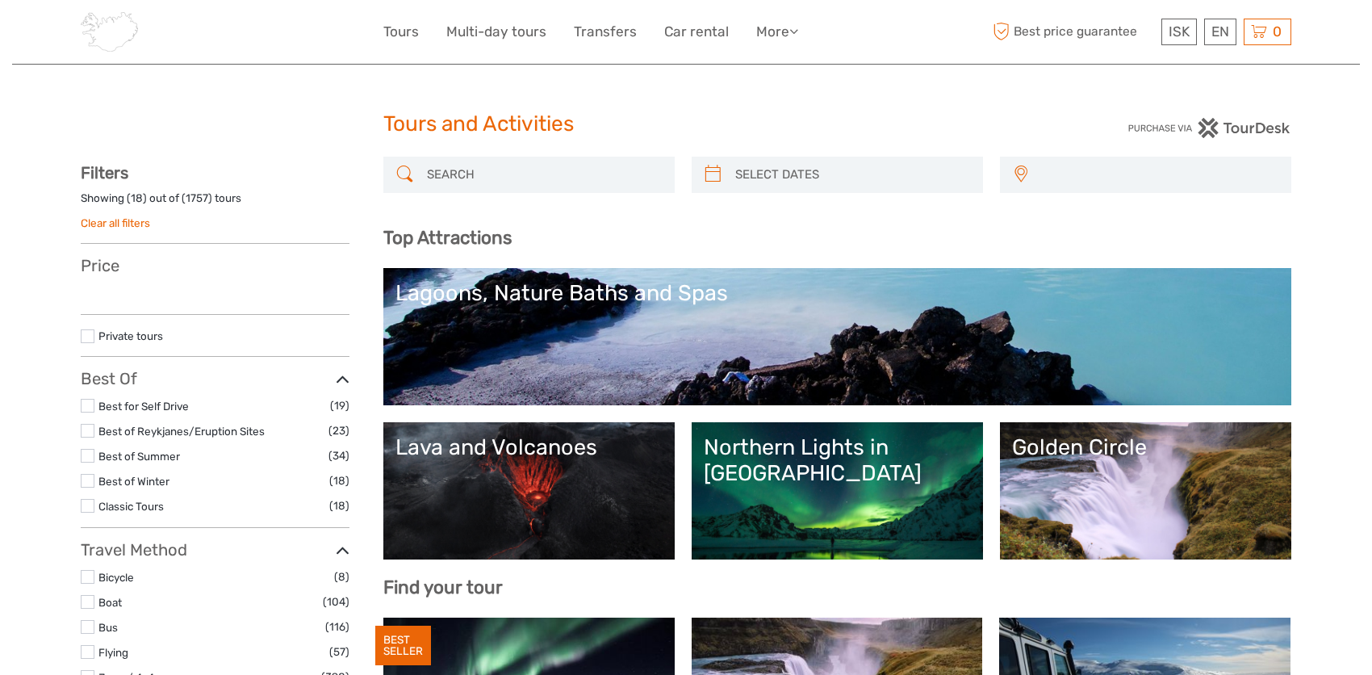 The height and width of the screenshot is (675, 1372). What do you see at coordinates (104, 173) in the screenshot?
I see `strong: Filters` at bounding box center [104, 173].